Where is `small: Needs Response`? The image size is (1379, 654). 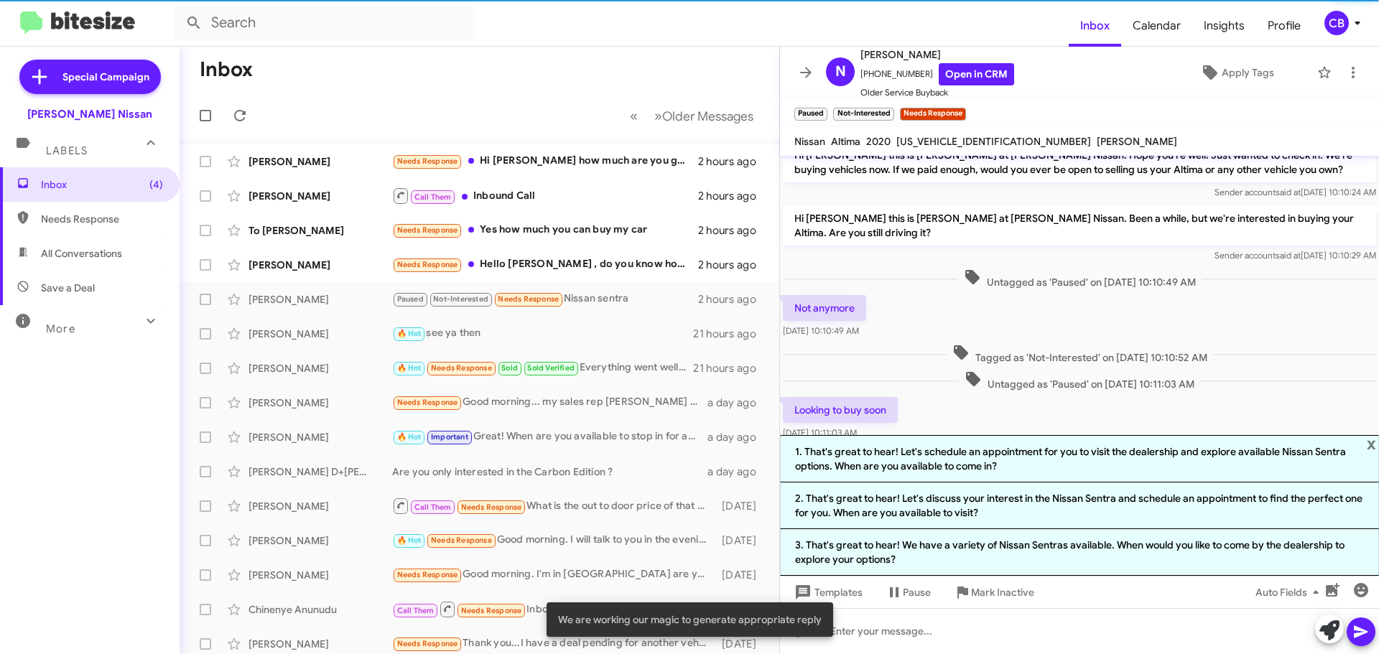 small: Needs Response is located at coordinates (933, 114).